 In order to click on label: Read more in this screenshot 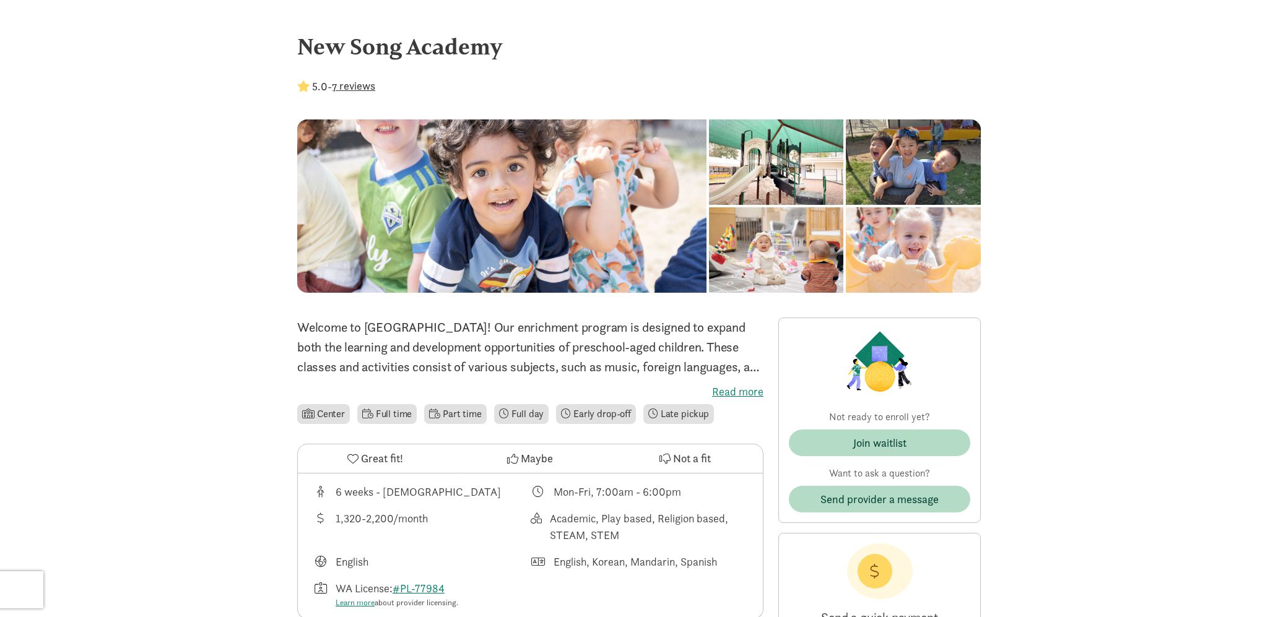, I will do `click(530, 392)`.